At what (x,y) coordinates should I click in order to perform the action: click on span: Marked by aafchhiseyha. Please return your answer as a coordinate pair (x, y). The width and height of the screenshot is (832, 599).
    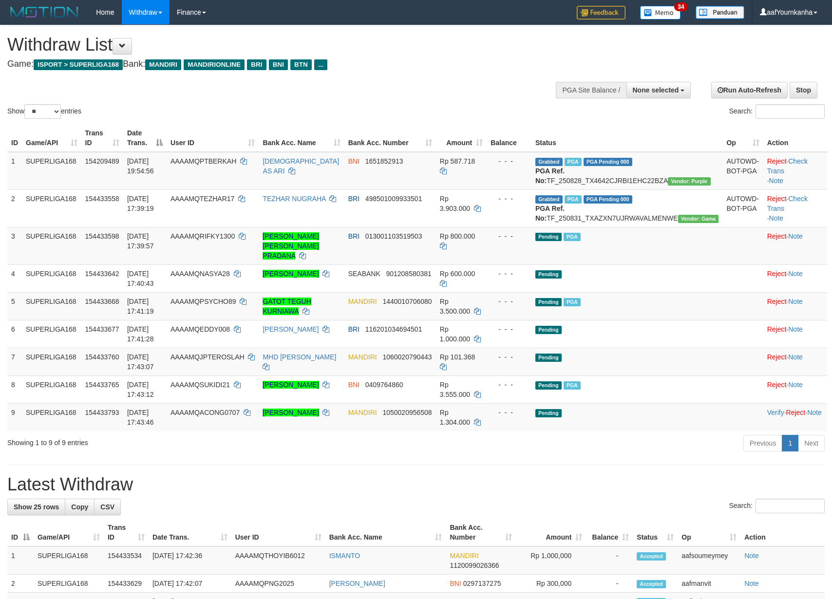
    Looking at the image, I should click on (573, 162).